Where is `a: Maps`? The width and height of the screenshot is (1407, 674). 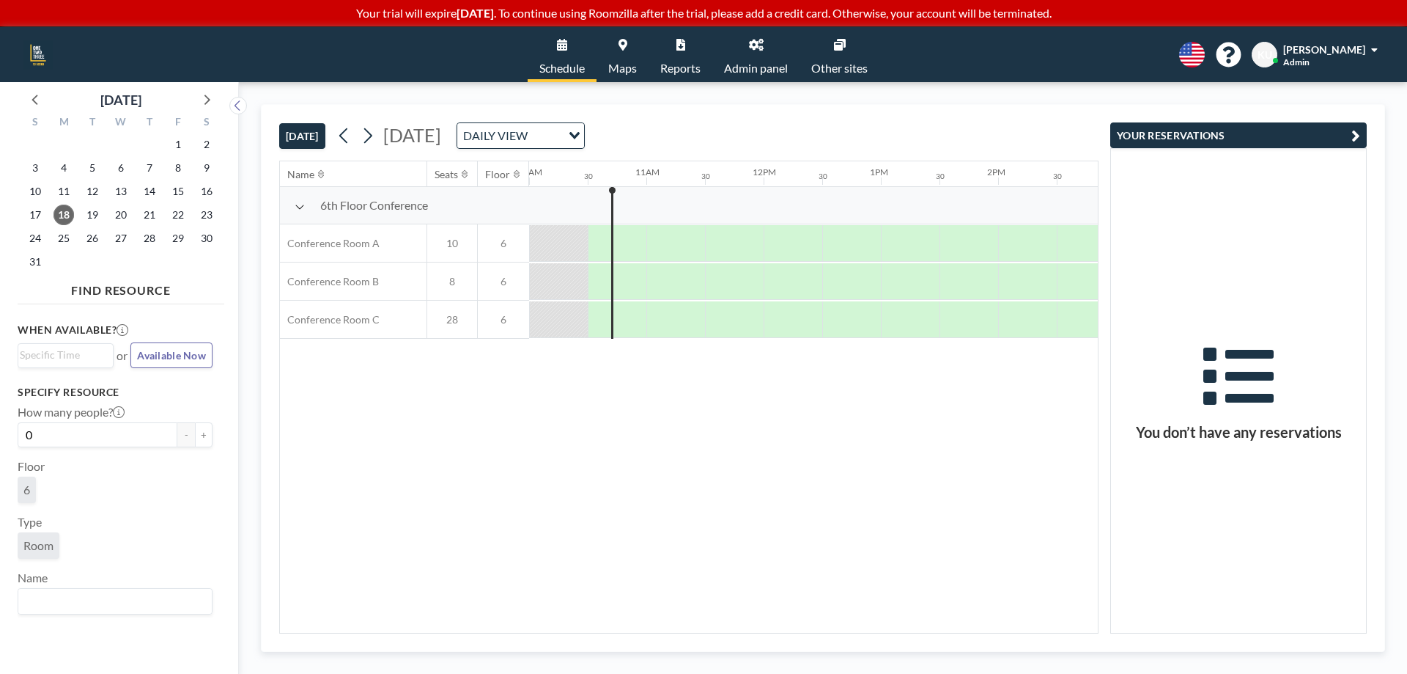
a: Maps is located at coordinates (622, 54).